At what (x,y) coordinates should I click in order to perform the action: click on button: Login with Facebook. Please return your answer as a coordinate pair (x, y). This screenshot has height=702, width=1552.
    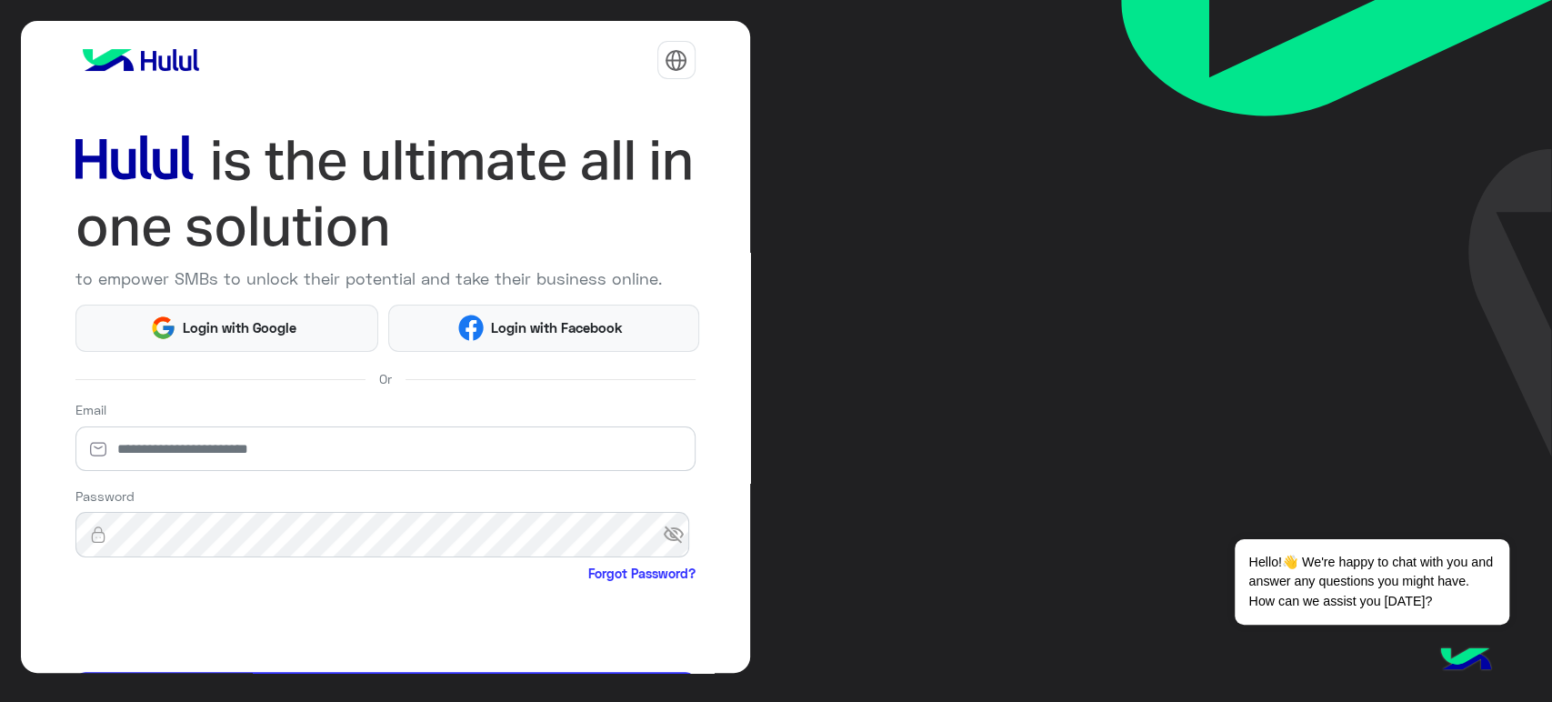
    Looking at the image, I should click on (543, 328).